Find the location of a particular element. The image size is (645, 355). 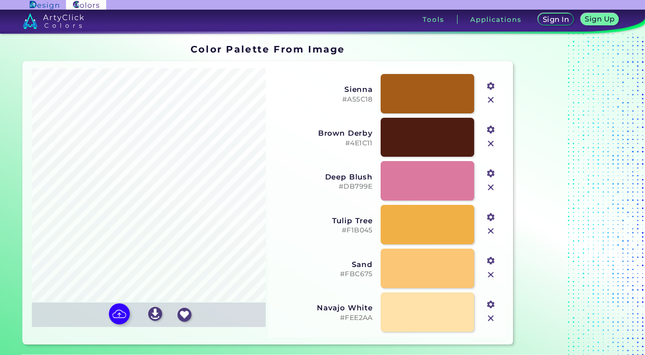

img: icon picture is located at coordinates (119, 314).